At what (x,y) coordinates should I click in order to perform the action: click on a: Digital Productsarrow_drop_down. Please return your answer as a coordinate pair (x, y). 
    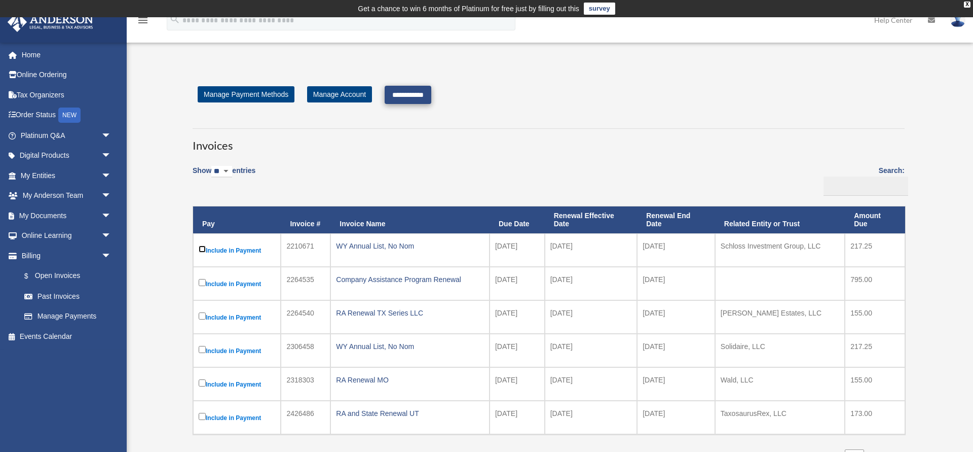
    Looking at the image, I should click on (67, 156).